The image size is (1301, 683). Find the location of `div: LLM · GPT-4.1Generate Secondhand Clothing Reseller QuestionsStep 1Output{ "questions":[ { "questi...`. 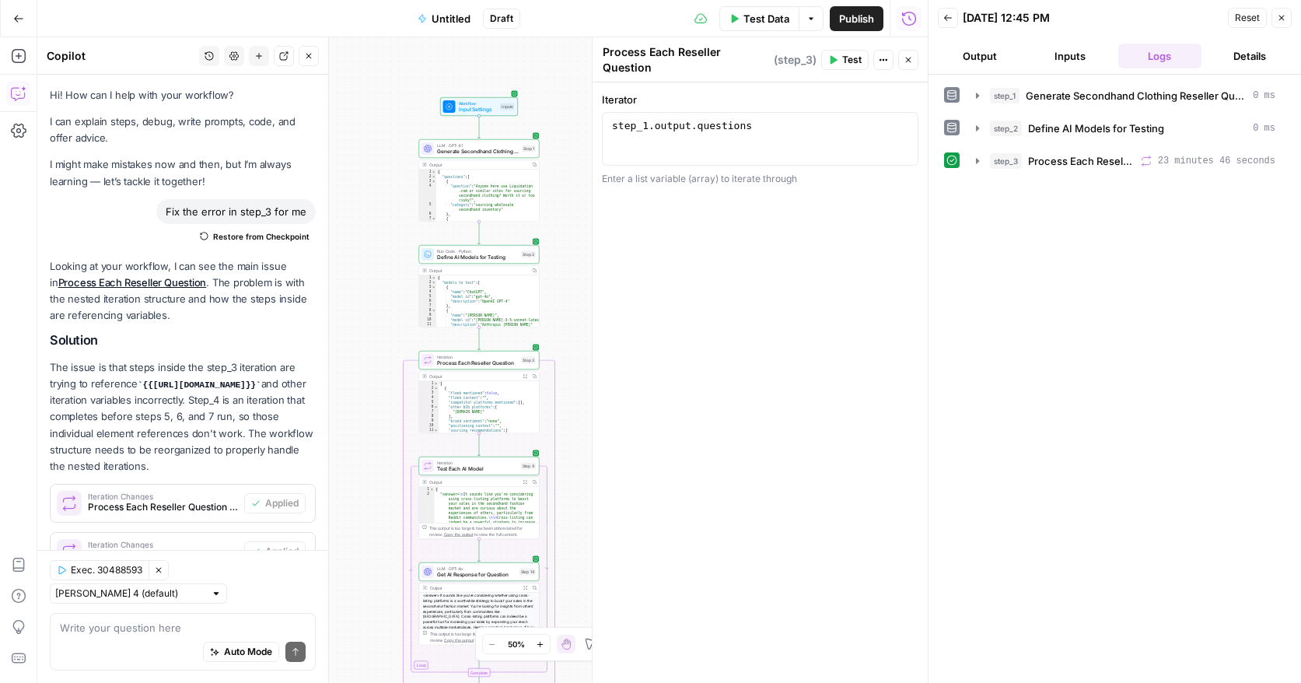

div: LLM · GPT-4.1Generate Secondhand Clothing Reseller QuestionsStep 1Output{ "questions":[ { "questi... is located at coordinates (479, 180).